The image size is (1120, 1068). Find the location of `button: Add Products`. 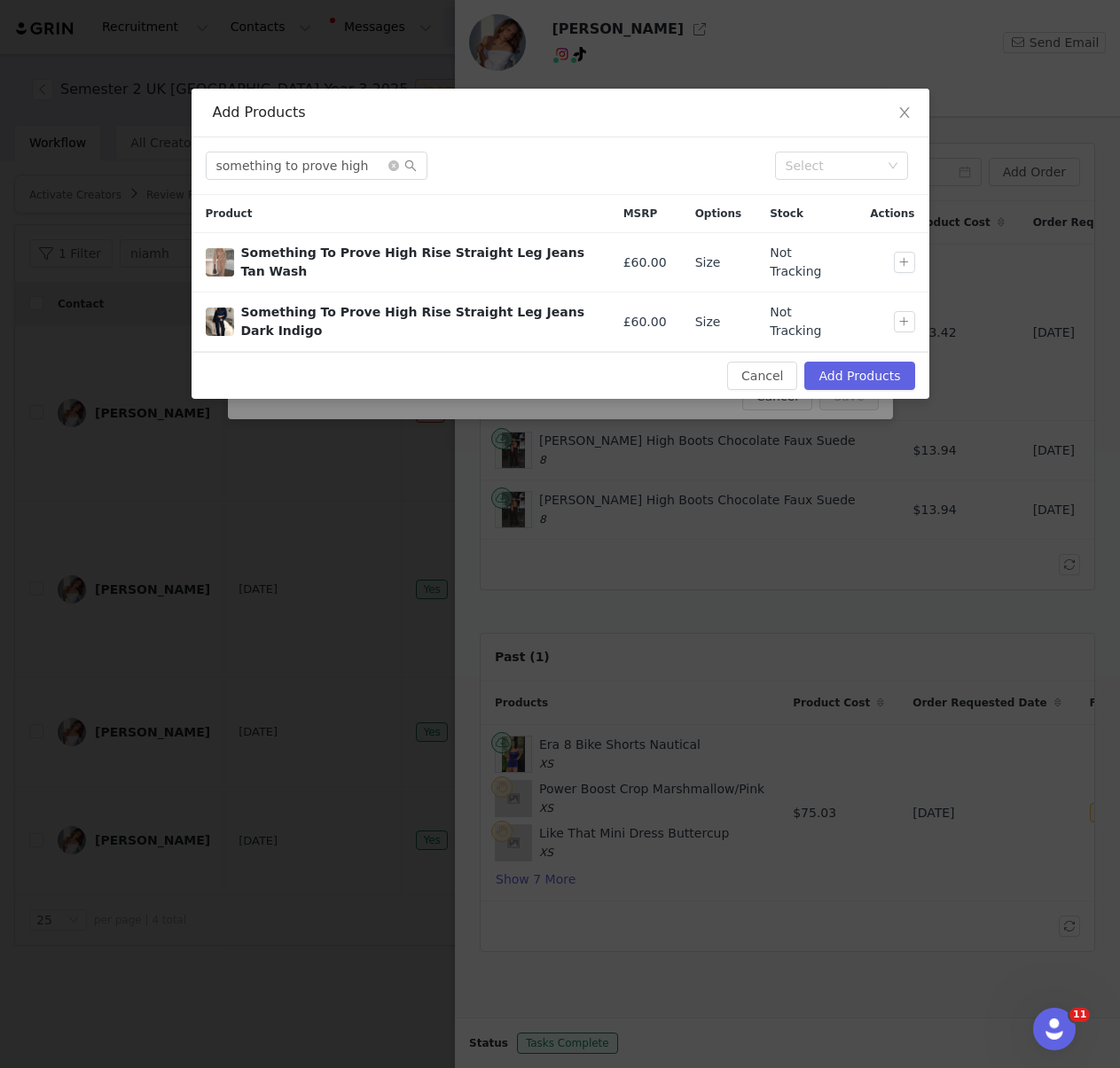

button: Add Products is located at coordinates (859, 376).